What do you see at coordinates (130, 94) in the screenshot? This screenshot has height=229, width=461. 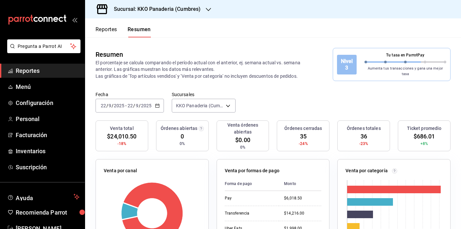 I see `label: Fecha` at bounding box center [130, 94].